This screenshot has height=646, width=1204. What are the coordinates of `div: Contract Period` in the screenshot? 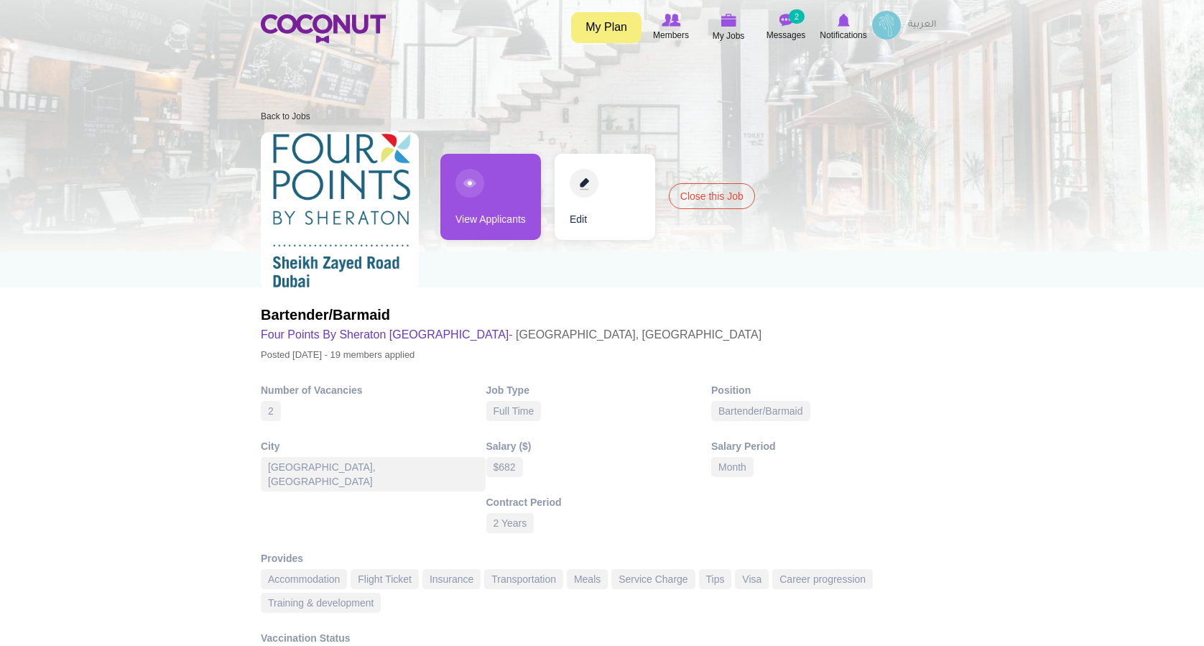 It's located at (599, 502).